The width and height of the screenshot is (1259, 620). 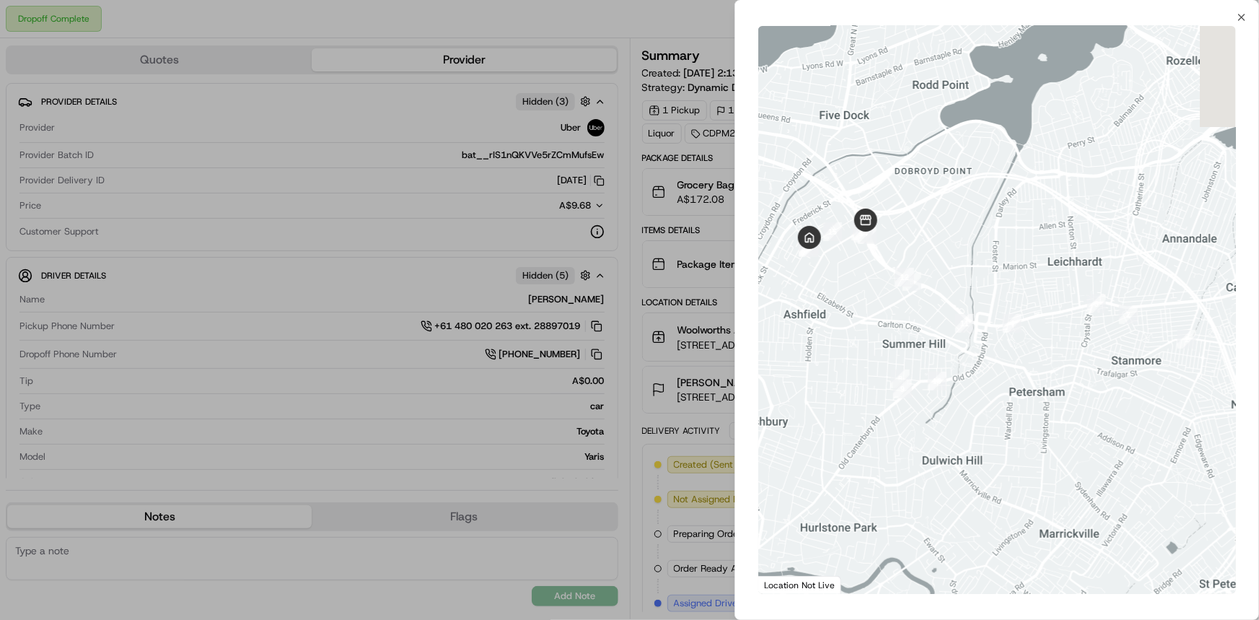 I want to click on div: 16, so click(x=810, y=245).